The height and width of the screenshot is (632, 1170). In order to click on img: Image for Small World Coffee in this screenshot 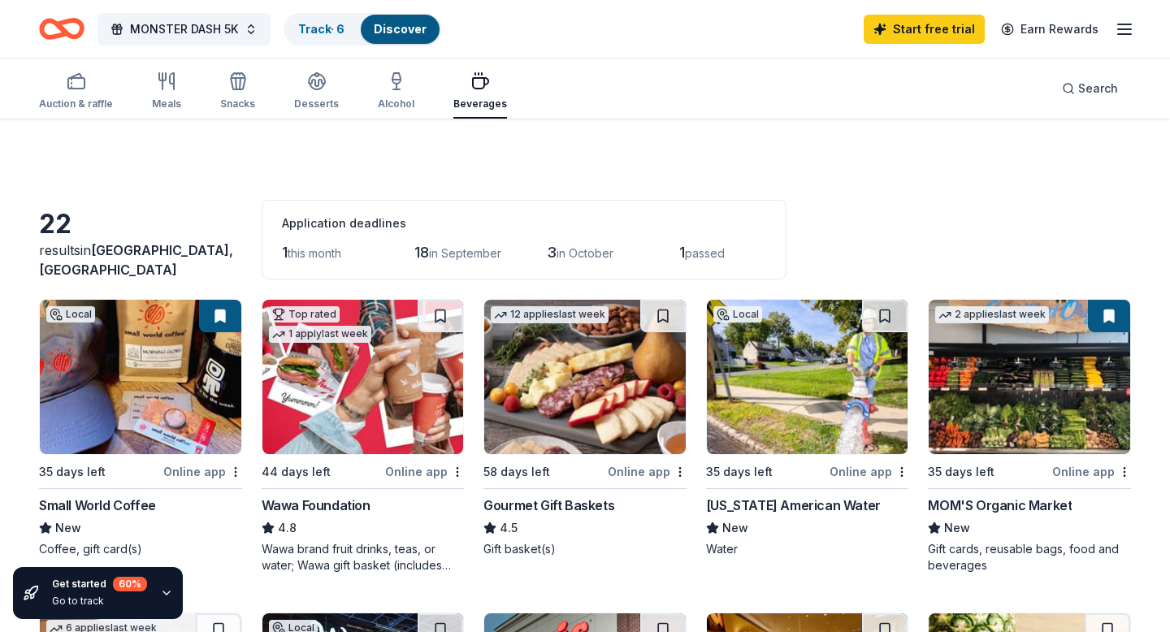, I will do `click(141, 377)`.